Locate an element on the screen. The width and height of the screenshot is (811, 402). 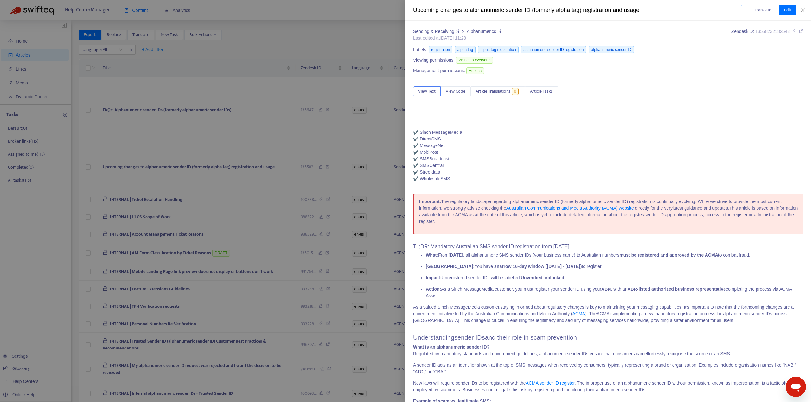
span: alpha tag is located at coordinates (465, 50).